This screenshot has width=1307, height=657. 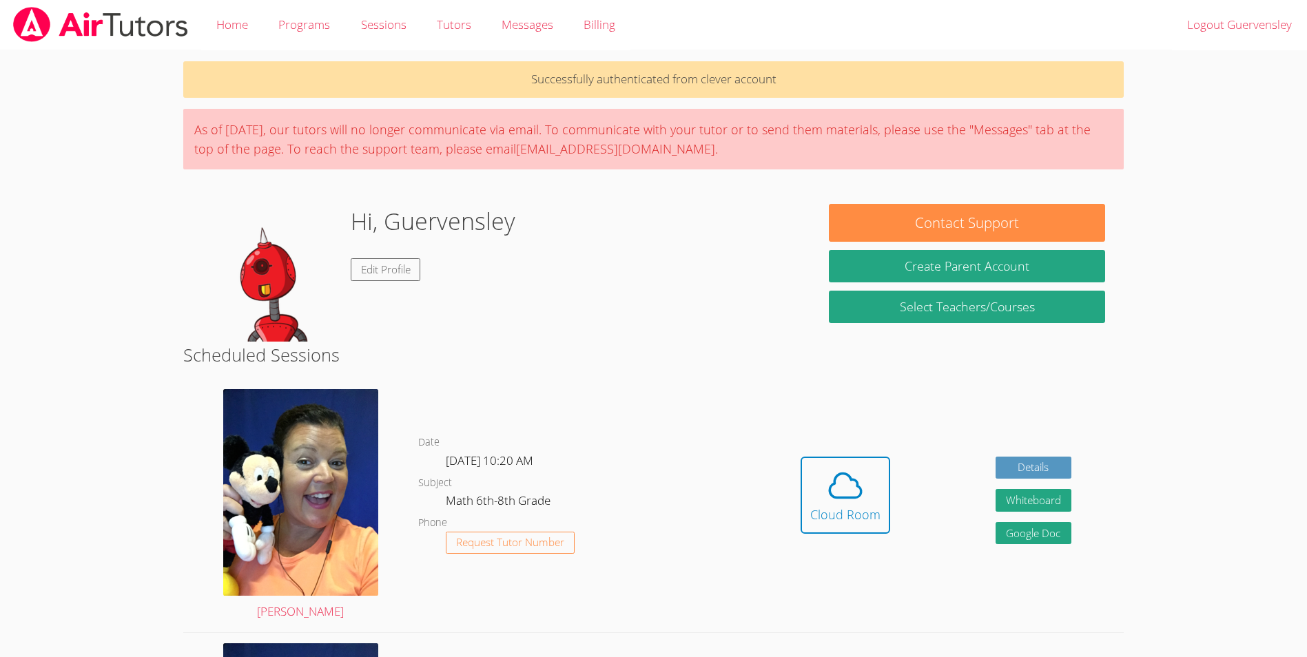 What do you see at coordinates (433, 221) in the screenshot?
I see `h1: Hi, Guervensley` at bounding box center [433, 221].